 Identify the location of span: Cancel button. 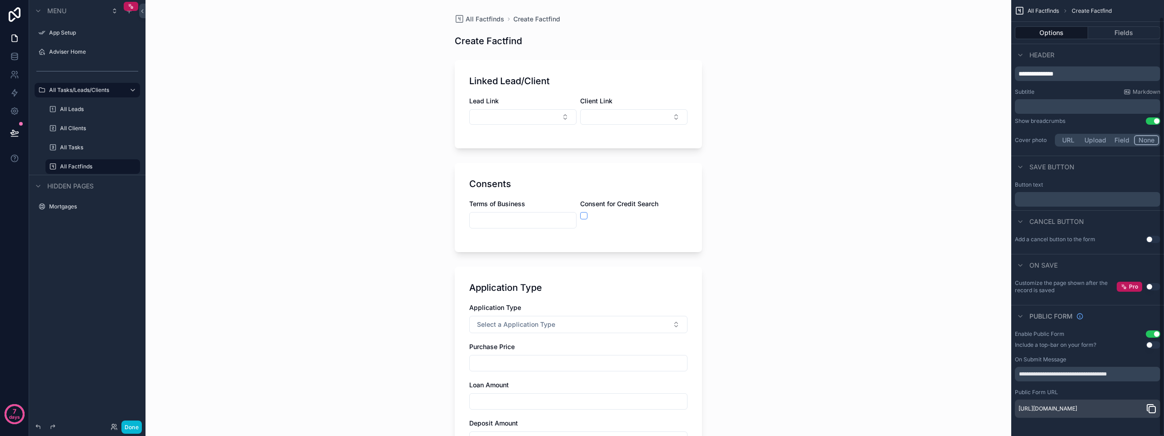
(1057, 221).